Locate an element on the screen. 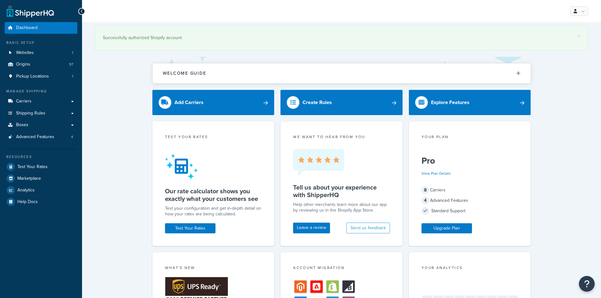 Image resolution: width=601 pixels, height=298 pixels. a: Analytics is located at coordinates (41, 190).